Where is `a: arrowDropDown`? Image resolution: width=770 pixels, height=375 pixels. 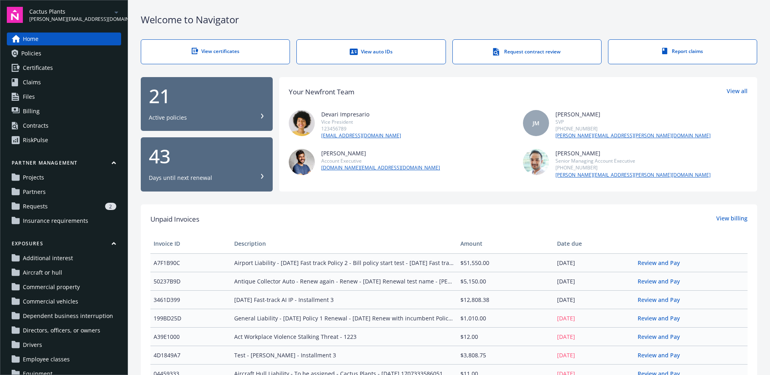
a: arrowDropDown is located at coordinates (116, 12).